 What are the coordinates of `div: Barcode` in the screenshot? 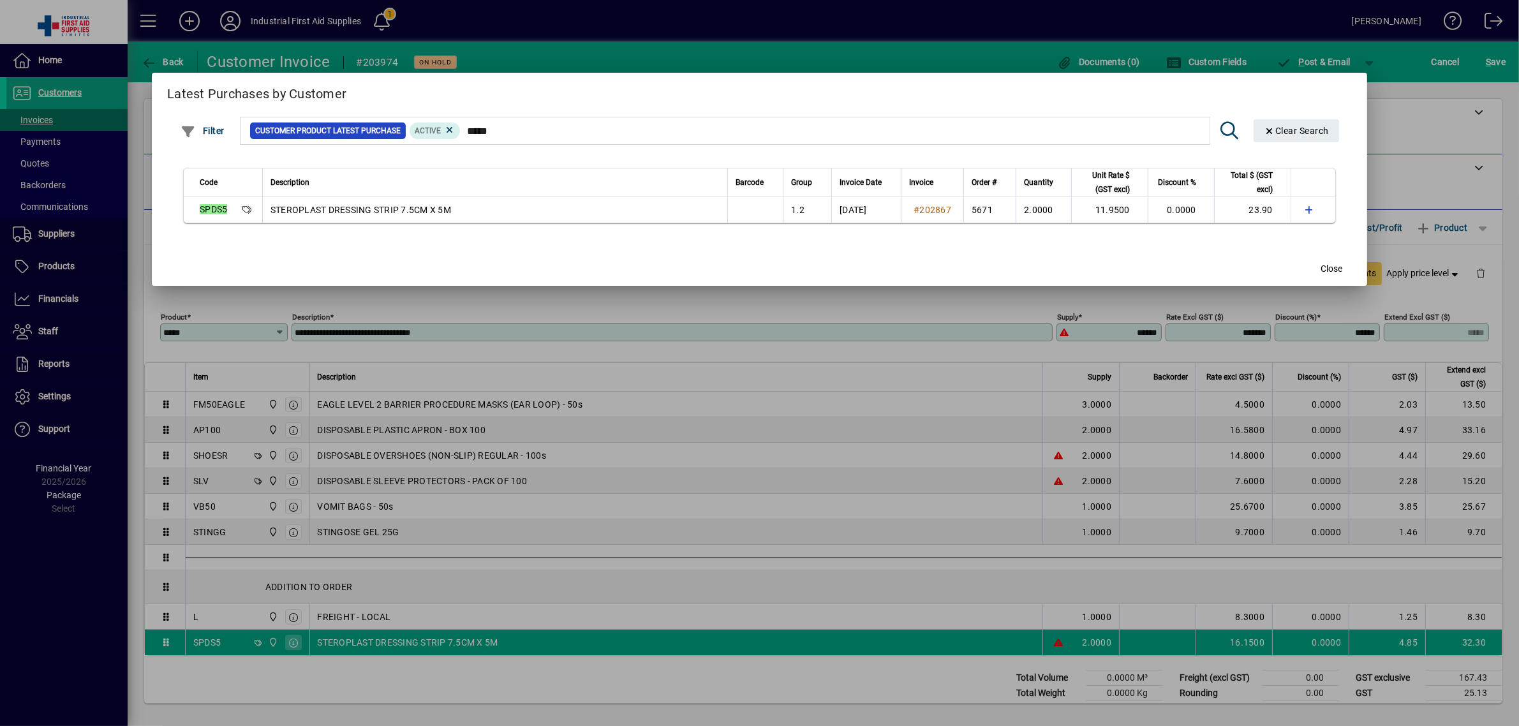 It's located at (755, 182).